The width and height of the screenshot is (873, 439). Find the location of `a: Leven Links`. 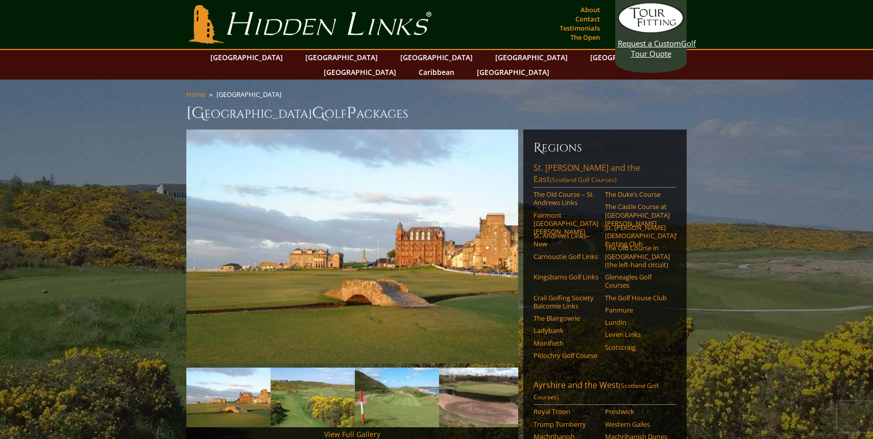

a: Leven Links is located at coordinates (637, 335).